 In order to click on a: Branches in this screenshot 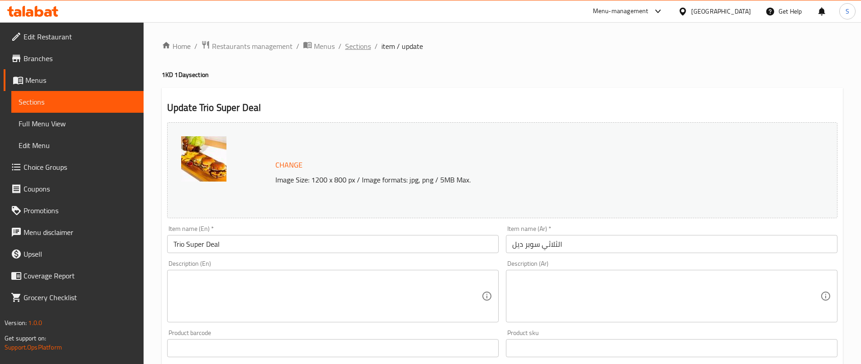, I will do `click(73, 58)`.